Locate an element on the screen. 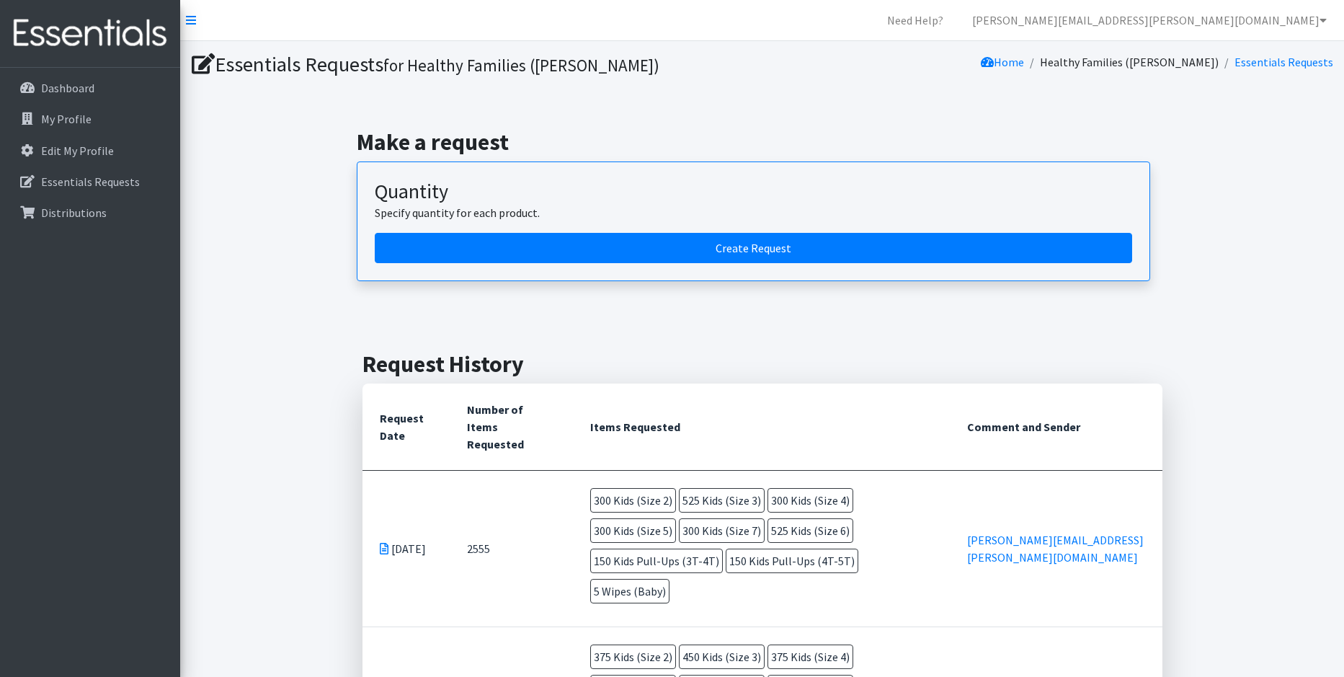  td: 2555 is located at coordinates (511, 548).